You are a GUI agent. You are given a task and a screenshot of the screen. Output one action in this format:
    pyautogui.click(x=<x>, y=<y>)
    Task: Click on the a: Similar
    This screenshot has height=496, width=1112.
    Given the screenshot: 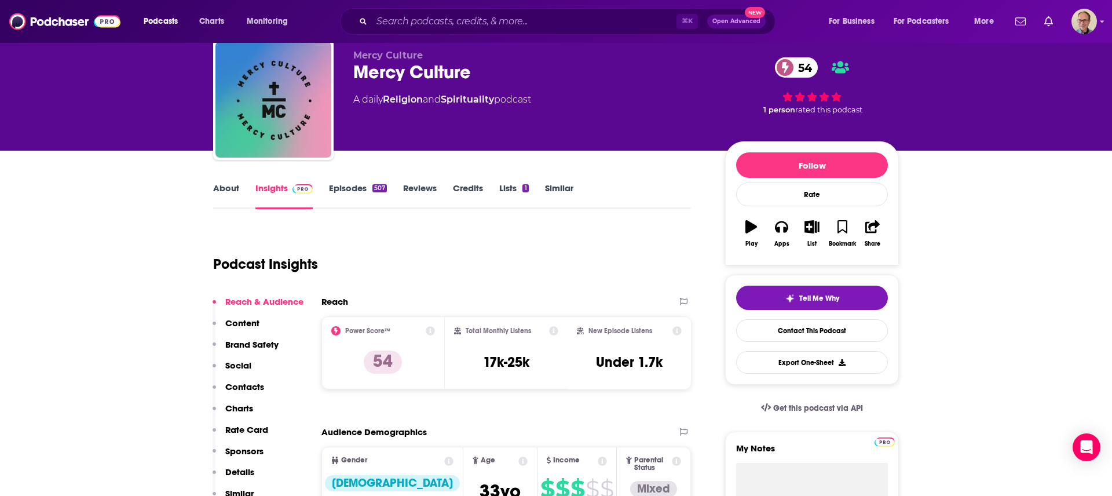 What is the action you would take?
    pyautogui.click(x=559, y=196)
    